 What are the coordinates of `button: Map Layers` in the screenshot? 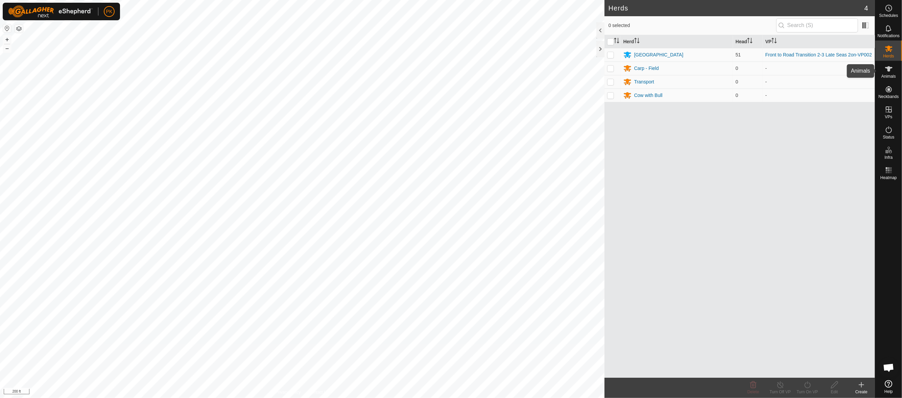 It's located at (19, 29).